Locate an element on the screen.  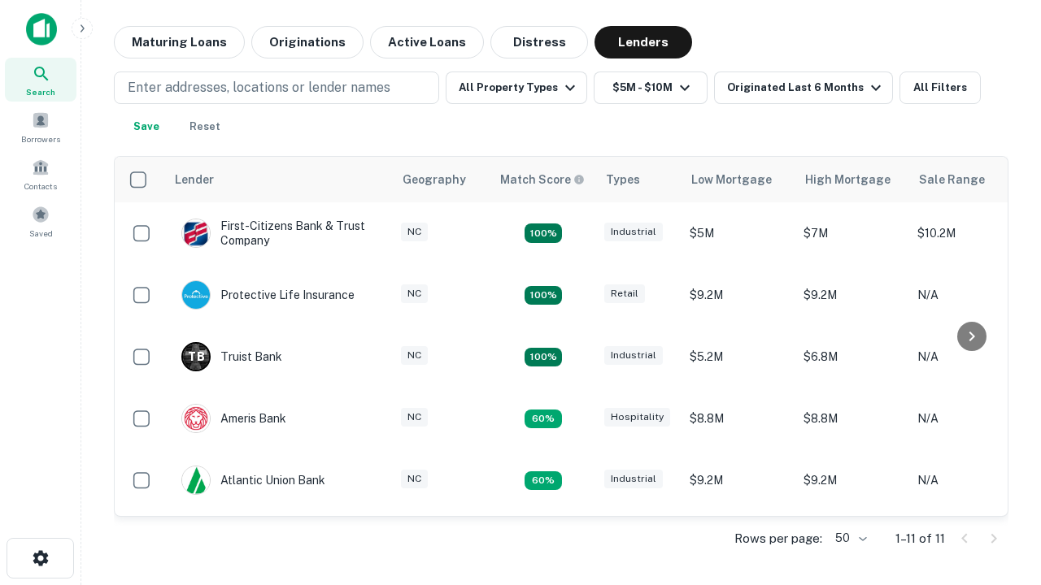
button: $5M - $10M is located at coordinates (651, 88).